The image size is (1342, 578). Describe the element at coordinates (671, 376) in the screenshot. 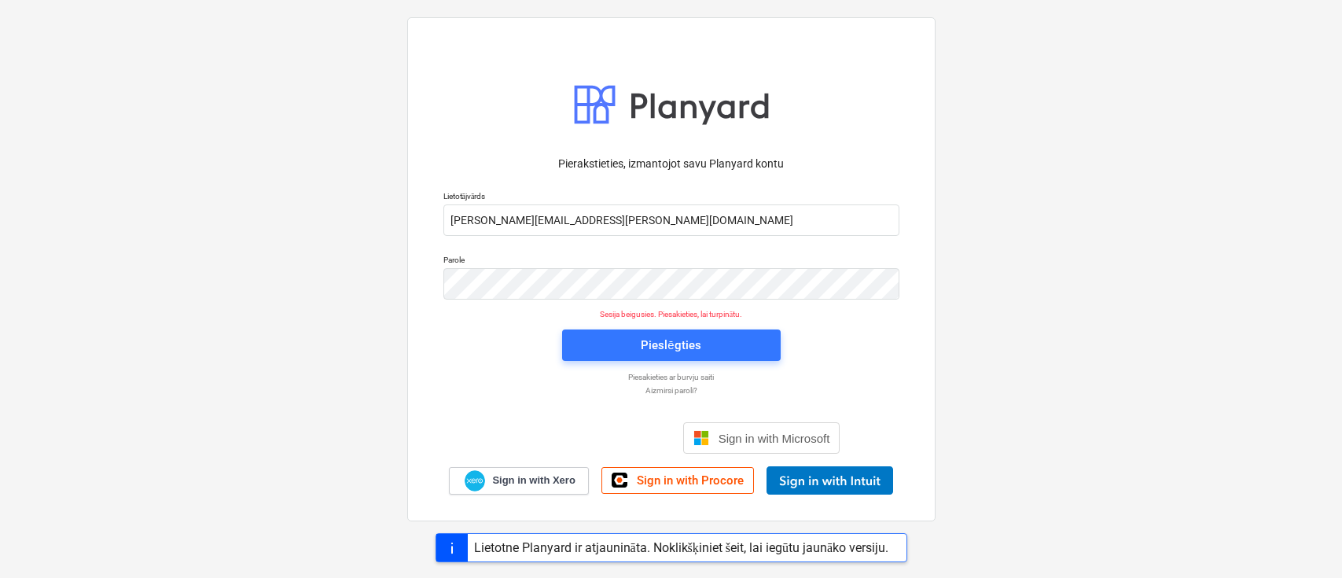

I see `p: Piesakieties ar burvju saiti` at that location.